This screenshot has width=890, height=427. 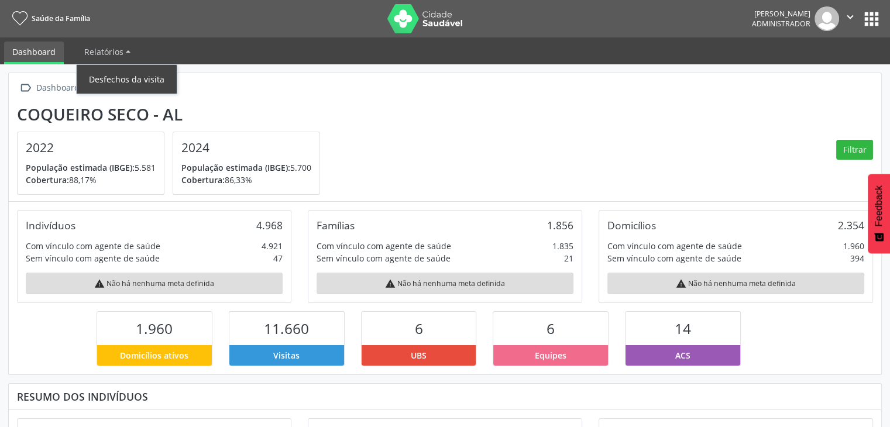 I want to click on div: 47, so click(x=278, y=258).